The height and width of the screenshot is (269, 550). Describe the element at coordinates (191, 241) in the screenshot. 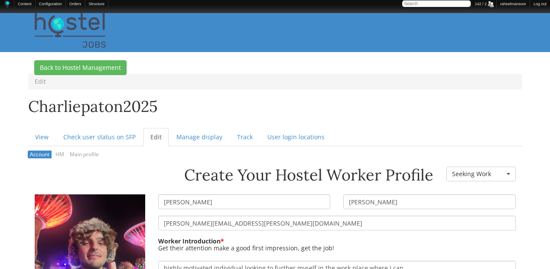

I see `label: Worker Introduction` at that location.